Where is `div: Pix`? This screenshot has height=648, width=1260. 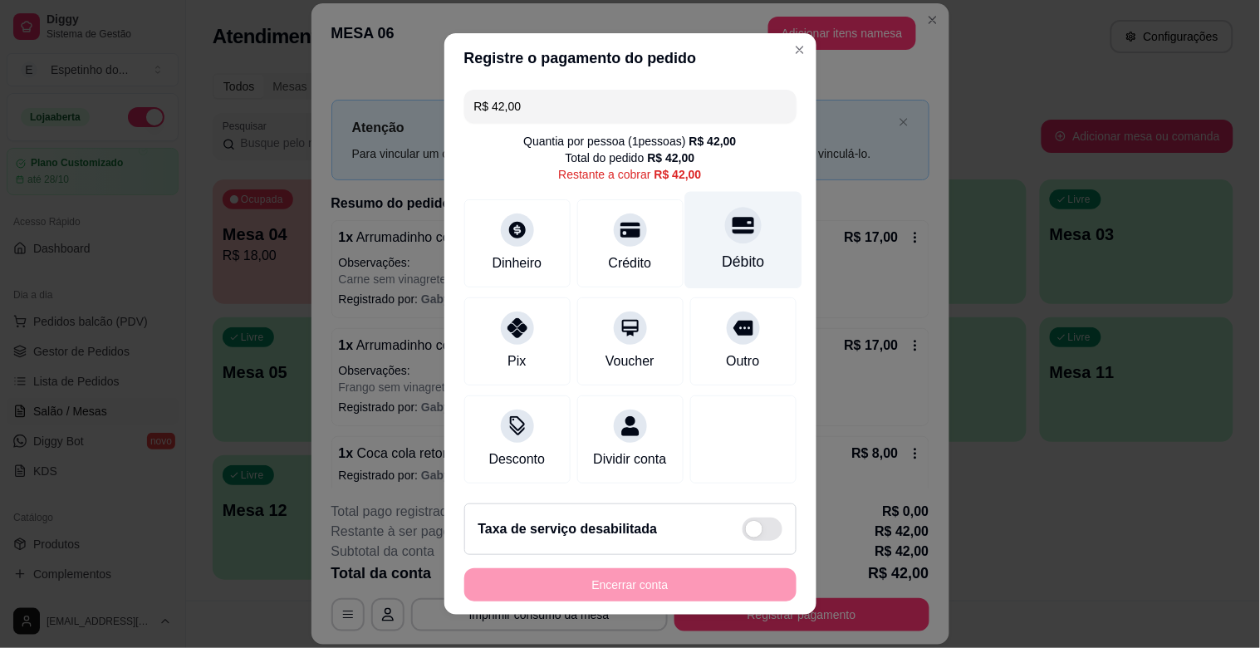
div: Pix is located at coordinates (517, 361).